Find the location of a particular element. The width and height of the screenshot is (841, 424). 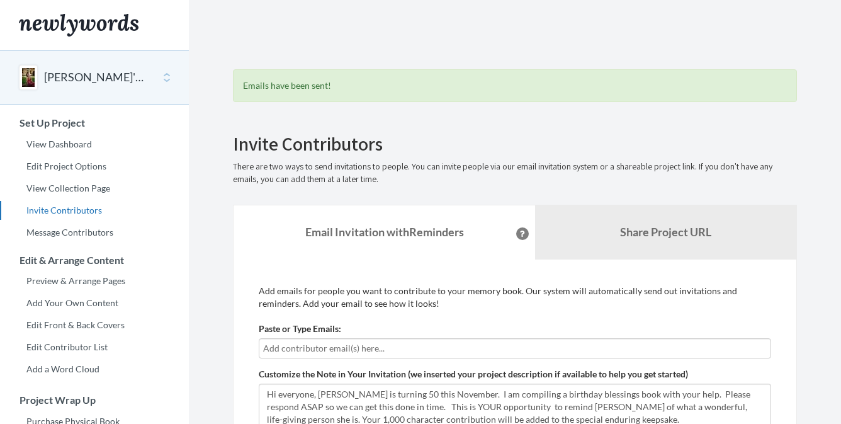

strong: Email Invitation with Reminders is located at coordinates (385, 232).